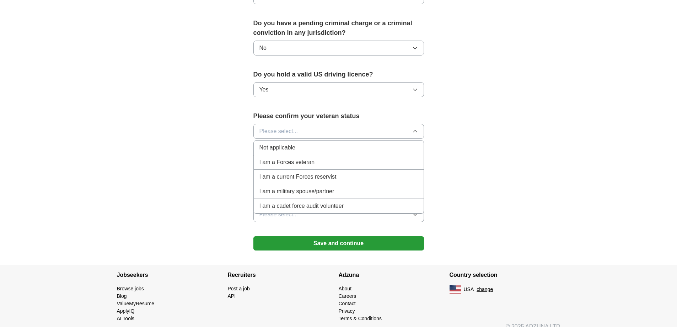  Describe the element at coordinates (232, 296) in the screenshot. I see `a: API` at that location.